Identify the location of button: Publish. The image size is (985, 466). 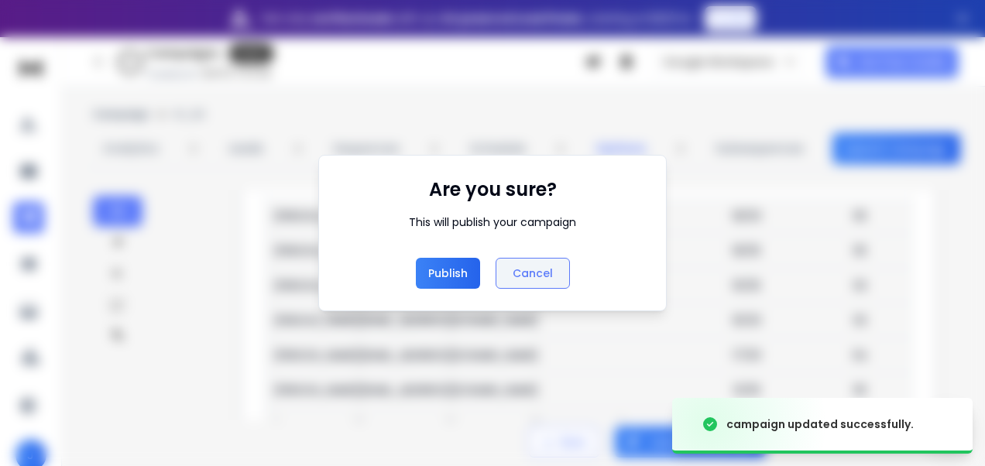
(447, 273).